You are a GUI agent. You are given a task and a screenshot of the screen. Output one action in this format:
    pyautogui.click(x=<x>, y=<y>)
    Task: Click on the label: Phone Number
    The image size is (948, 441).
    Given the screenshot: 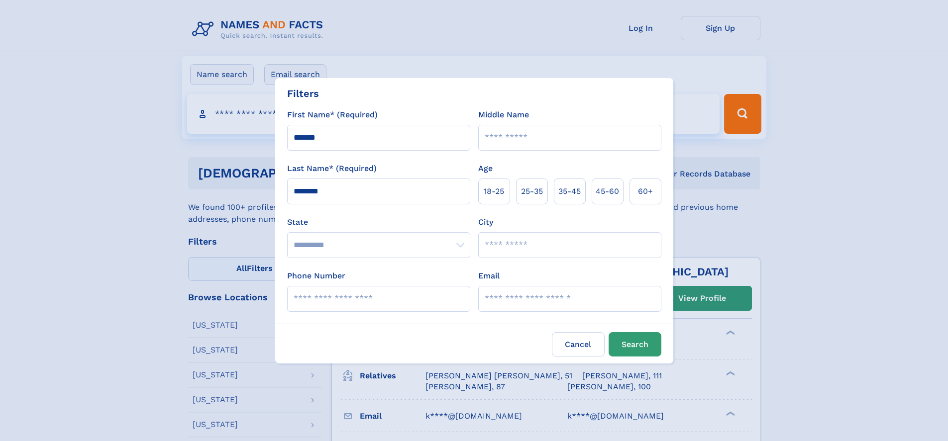 What is the action you would take?
    pyautogui.click(x=316, y=276)
    